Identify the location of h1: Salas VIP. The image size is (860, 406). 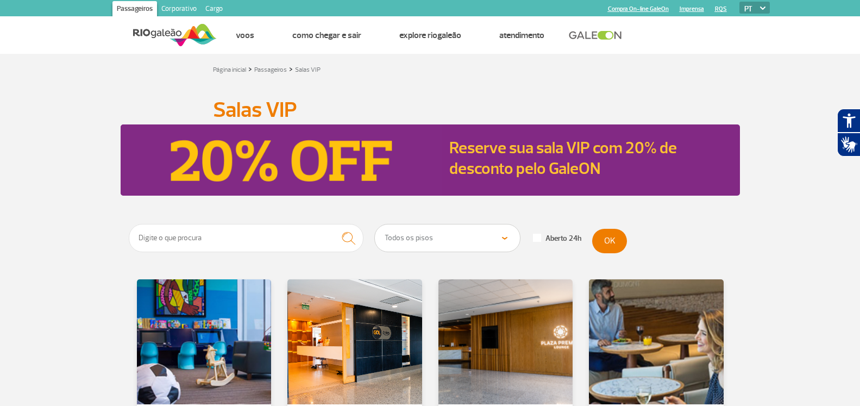
(430, 110).